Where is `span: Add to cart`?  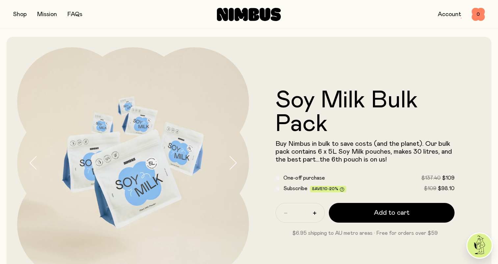
span: Add to cart is located at coordinates (391, 213).